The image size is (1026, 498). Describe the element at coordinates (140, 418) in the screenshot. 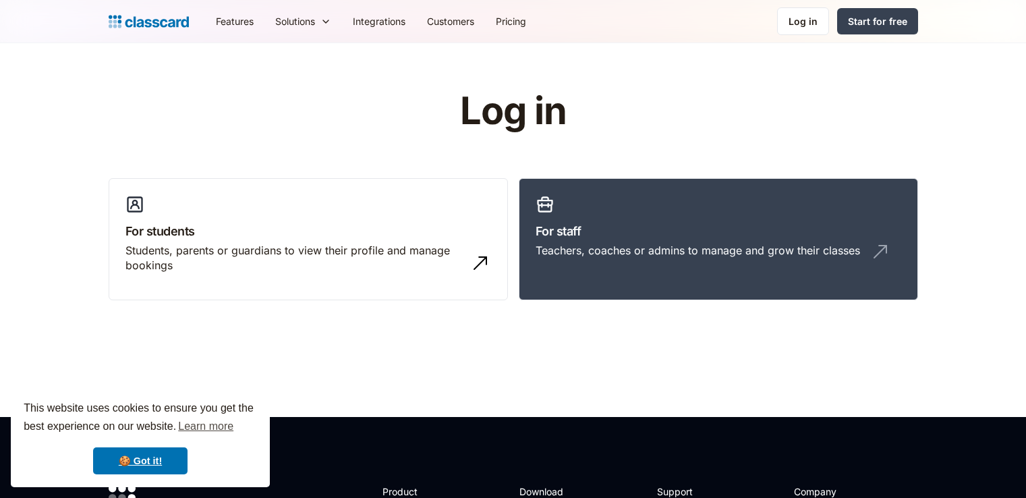

I see `span: This website uses cookies to ensure you get the best experience on our website.` at that location.